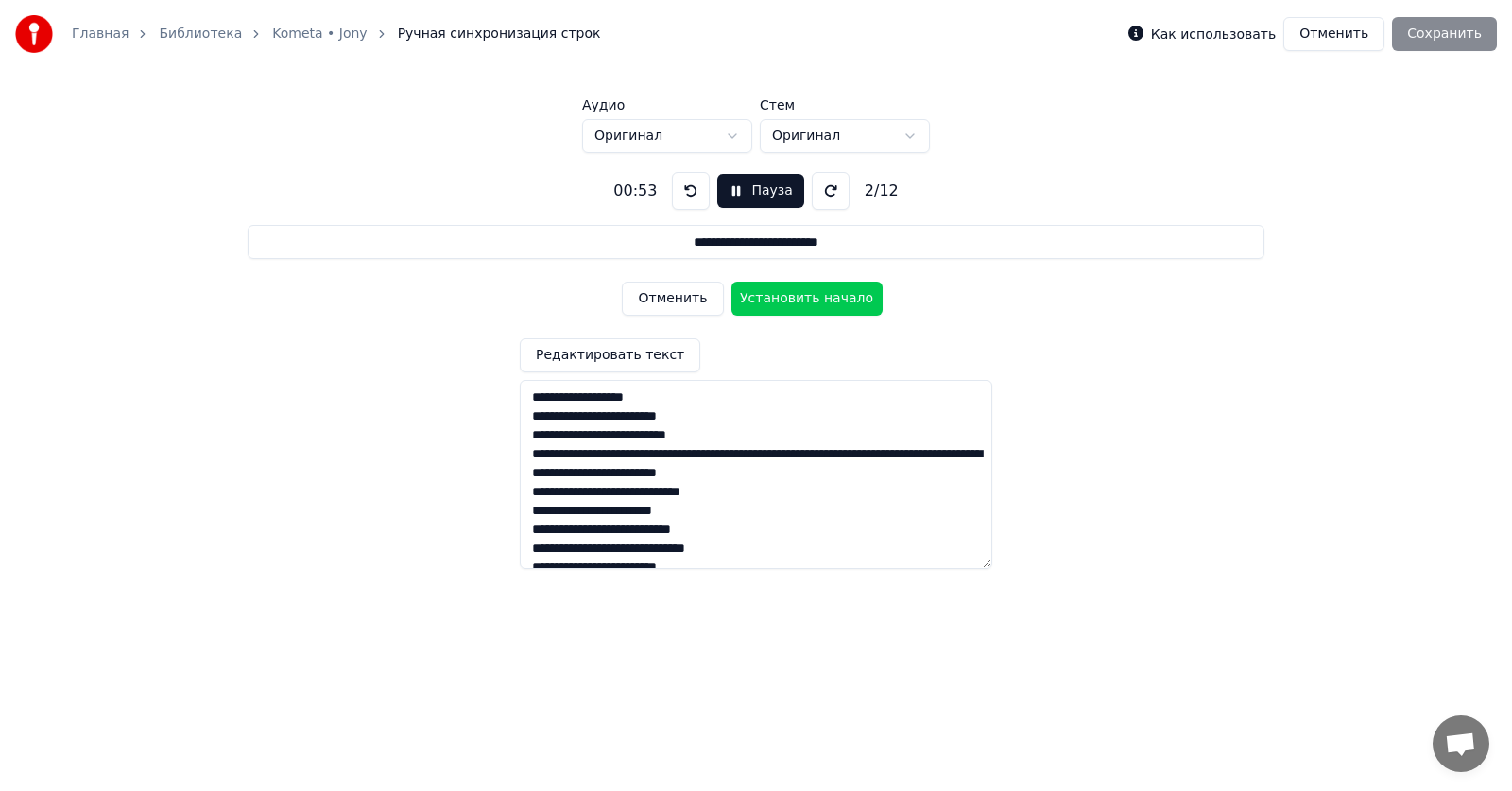 The height and width of the screenshot is (791, 1512). What do you see at coordinates (807, 298) in the screenshot?
I see `button: Установить начало` at bounding box center [807, 298].